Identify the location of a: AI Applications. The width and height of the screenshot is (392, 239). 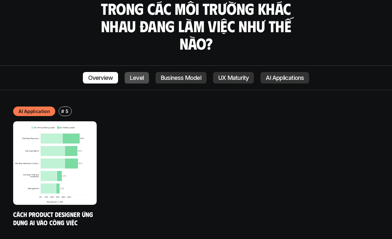
(285, 78).